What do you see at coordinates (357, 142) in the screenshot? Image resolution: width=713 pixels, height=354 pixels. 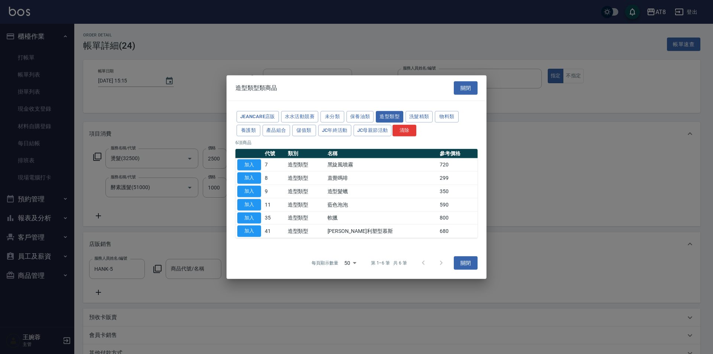 I see `p: 6 項商品` at bounding box center [357, 142].